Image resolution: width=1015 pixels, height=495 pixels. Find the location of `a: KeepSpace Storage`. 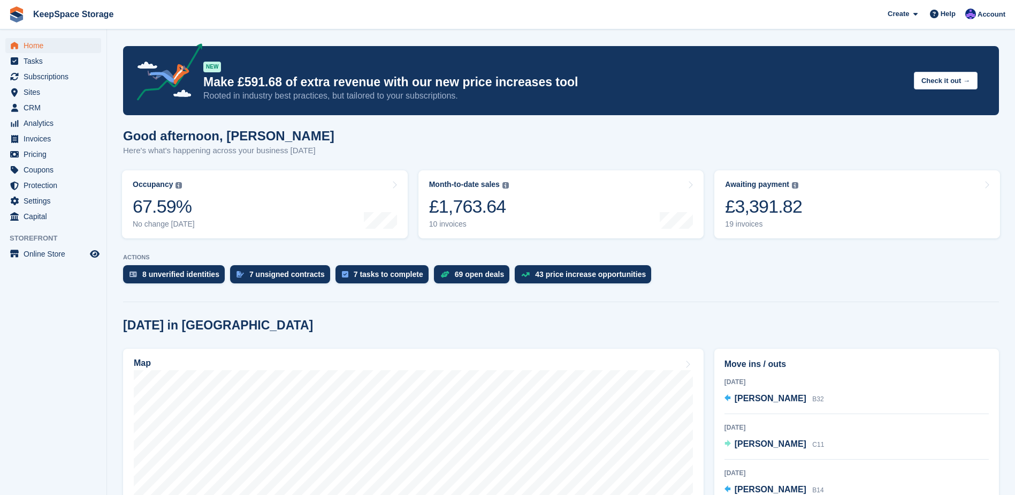

a: KeepSpace Storage is located at coordinates (73, 14).